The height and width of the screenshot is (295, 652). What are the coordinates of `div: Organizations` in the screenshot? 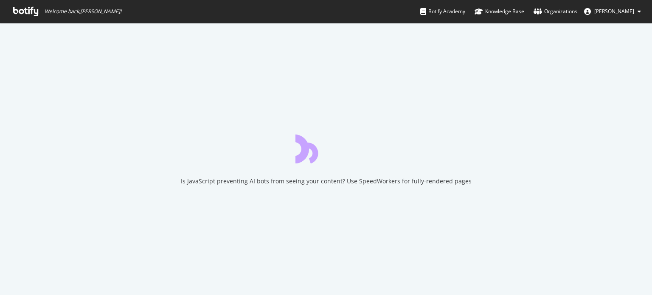 It's located at (555, 11).